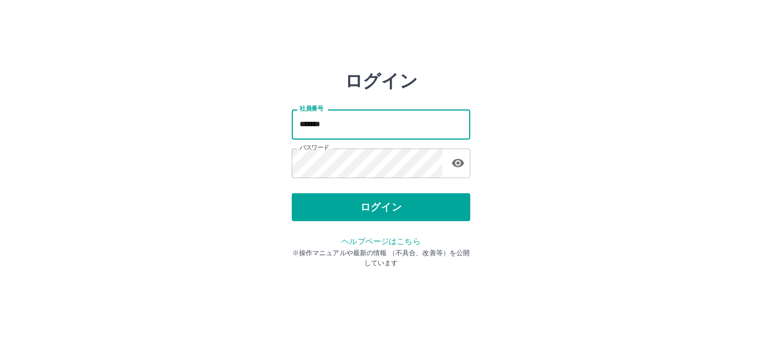 This screenshot has width=762, height=349. What do you see at coordinates (381, 207) in the screenshot?
I see `button: ログイン` at bounding box center [381, 207].